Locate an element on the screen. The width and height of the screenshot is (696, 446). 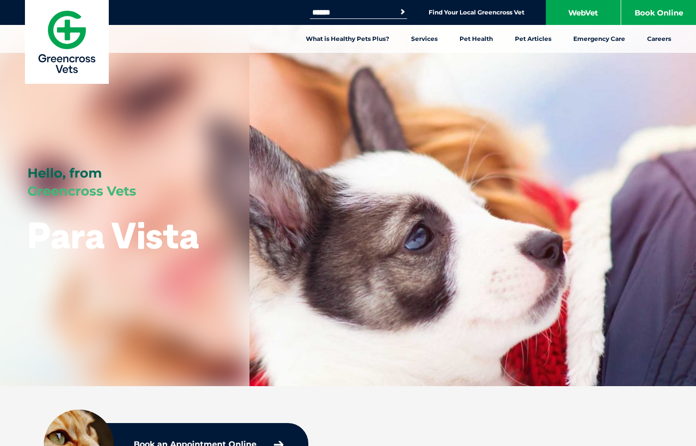
a: Pet Health is located at coordinates (476, 39).